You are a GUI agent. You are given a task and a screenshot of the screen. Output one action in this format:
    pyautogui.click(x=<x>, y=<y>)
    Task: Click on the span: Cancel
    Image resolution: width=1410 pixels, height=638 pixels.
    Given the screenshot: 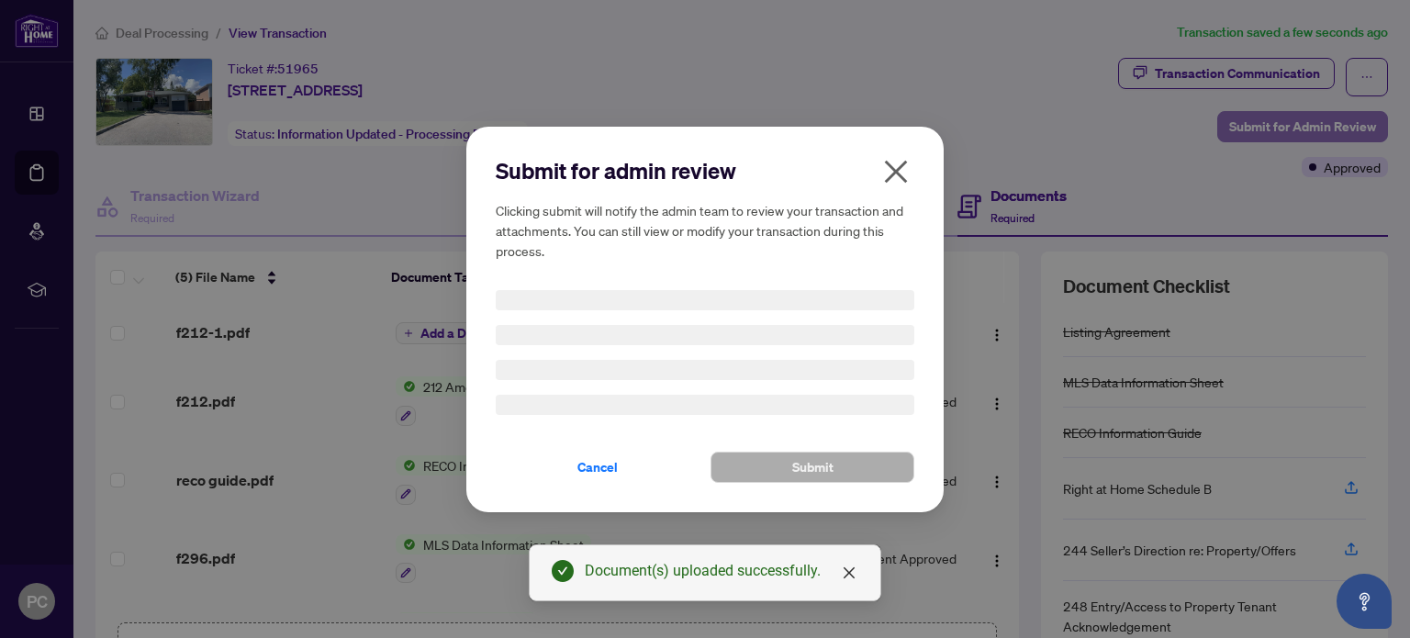 What is the action you would take?
    pyautogui.click(x=598, y=467)
    